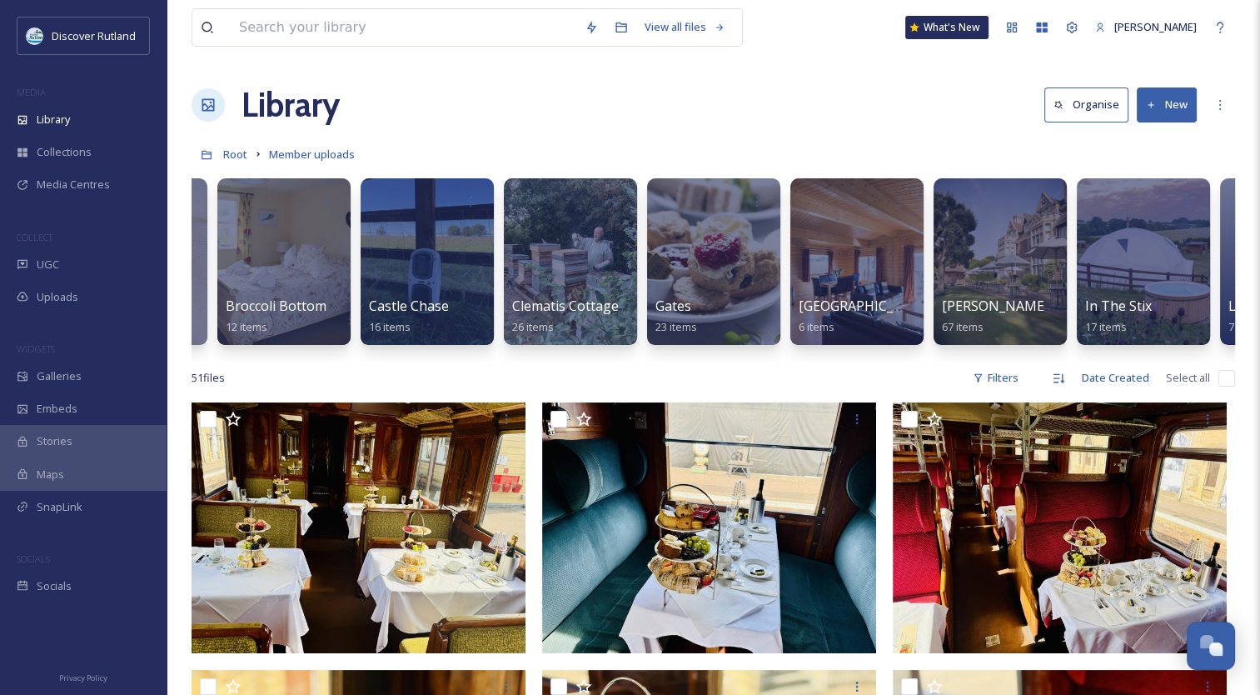  I want to click on span: Broccoli Bottom, so click(276, 306).